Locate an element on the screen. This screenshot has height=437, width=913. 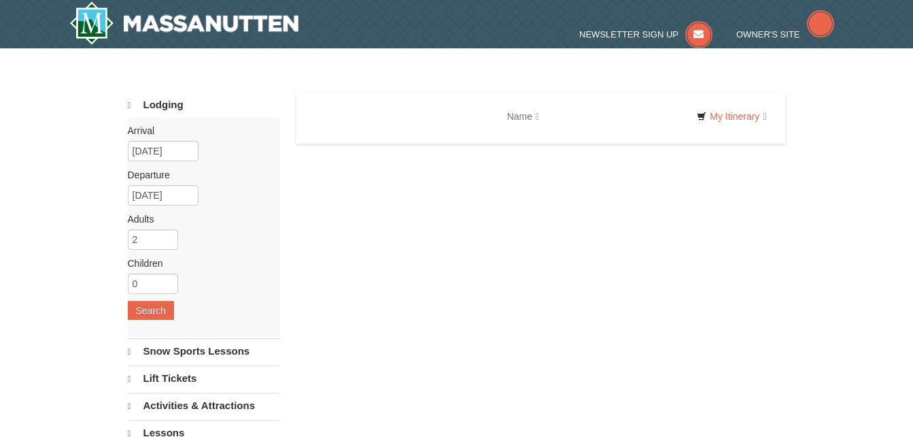
a: Owner's Site is located at coordinates (785, 34).